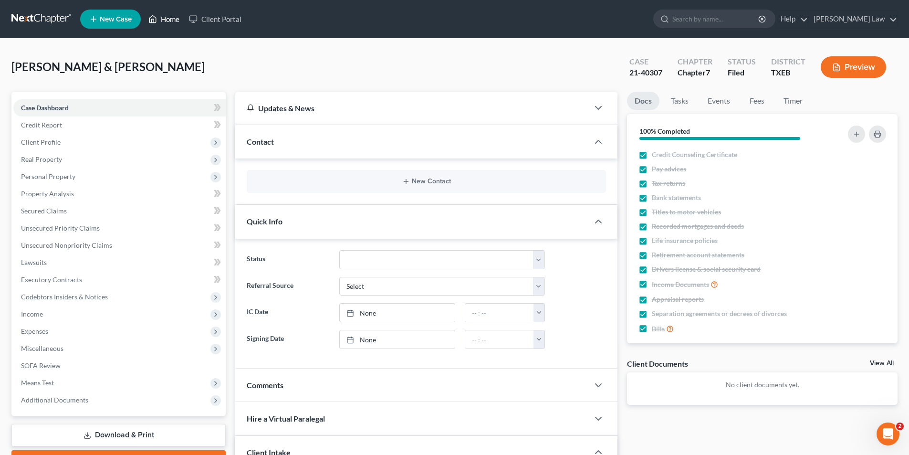  Describe the element at coordinates (793, 101) in the screenshot. I see `a: Timer` at that location.